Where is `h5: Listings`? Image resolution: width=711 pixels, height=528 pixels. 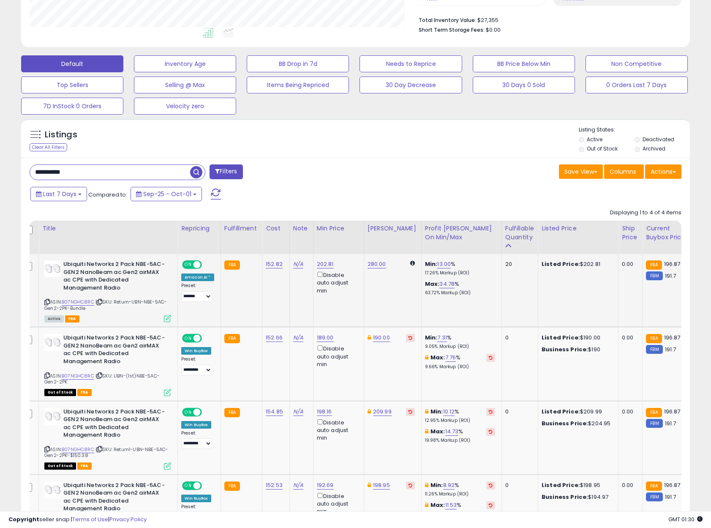 h5: Listings is located at coordinates (61, 135).